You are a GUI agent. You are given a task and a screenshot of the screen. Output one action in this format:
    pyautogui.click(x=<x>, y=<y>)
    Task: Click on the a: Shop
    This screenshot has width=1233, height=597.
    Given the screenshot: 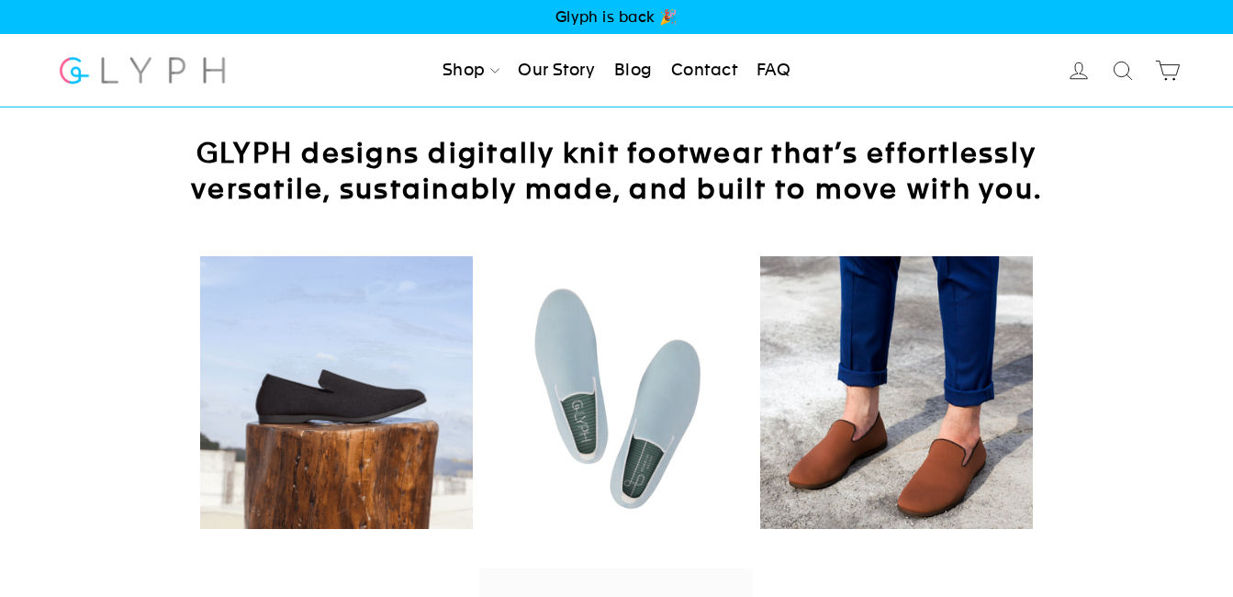 What is the action you would take?
    pyautogui.click(x=471, y=71)
    